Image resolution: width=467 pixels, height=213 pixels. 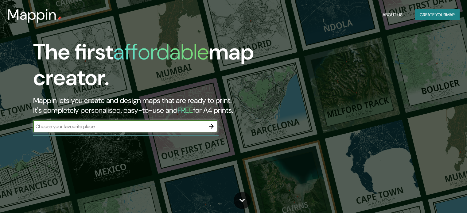 What do you see at coordinates (161, 52) in the screenshot?
I see `h1: affordable` at bounding box center [161, 52].